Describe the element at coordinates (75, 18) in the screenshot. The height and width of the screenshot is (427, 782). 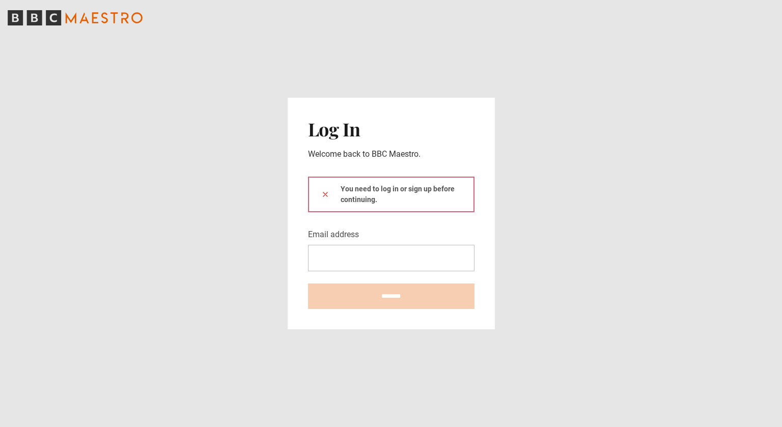
I see `a: BBC Maestro` at that location.